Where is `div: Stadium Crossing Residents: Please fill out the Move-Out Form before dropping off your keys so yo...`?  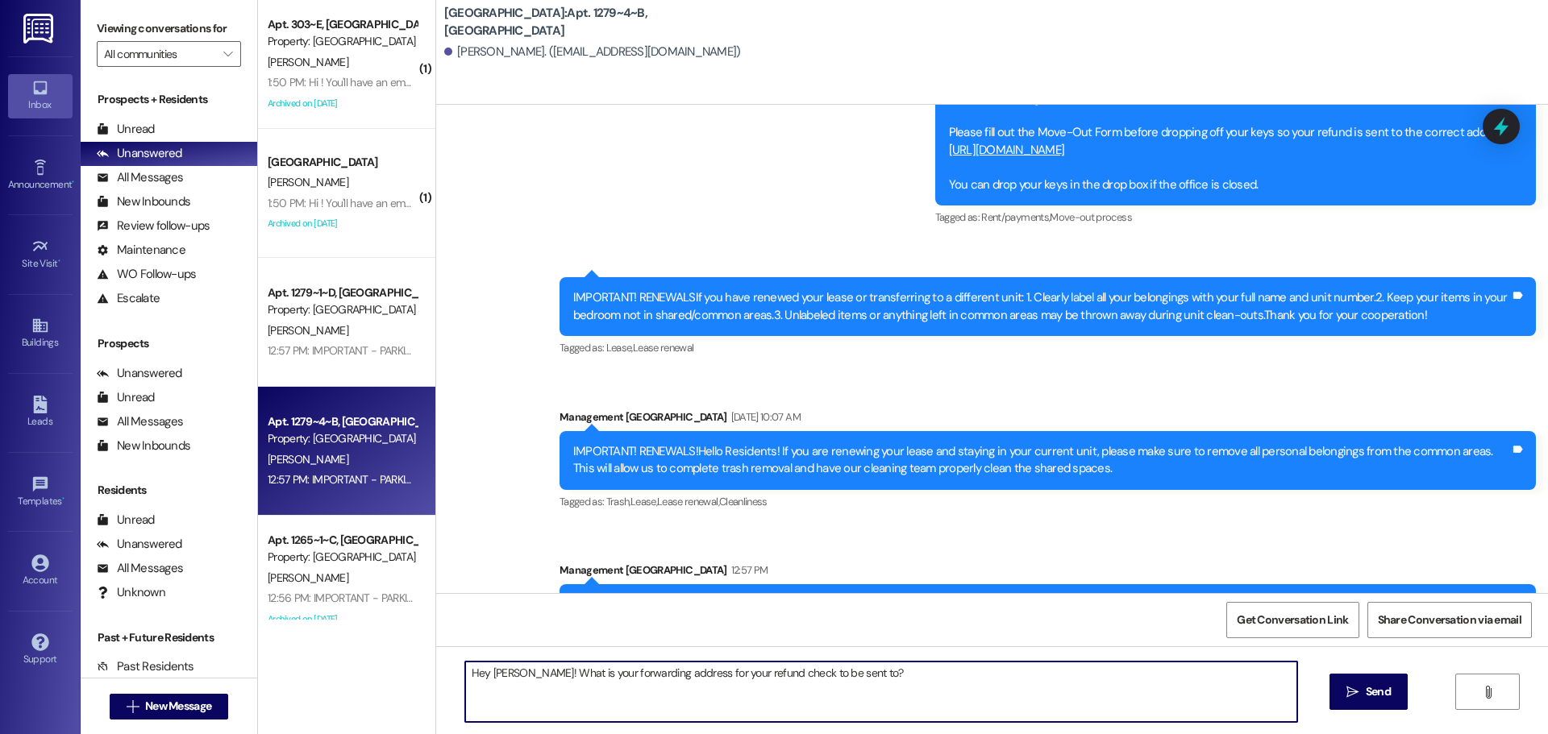 div: Stadium Crossing Residents: Please fill out the Move-Out Form before dropping off your keys so yo... is located at coordinates (1229, 142).